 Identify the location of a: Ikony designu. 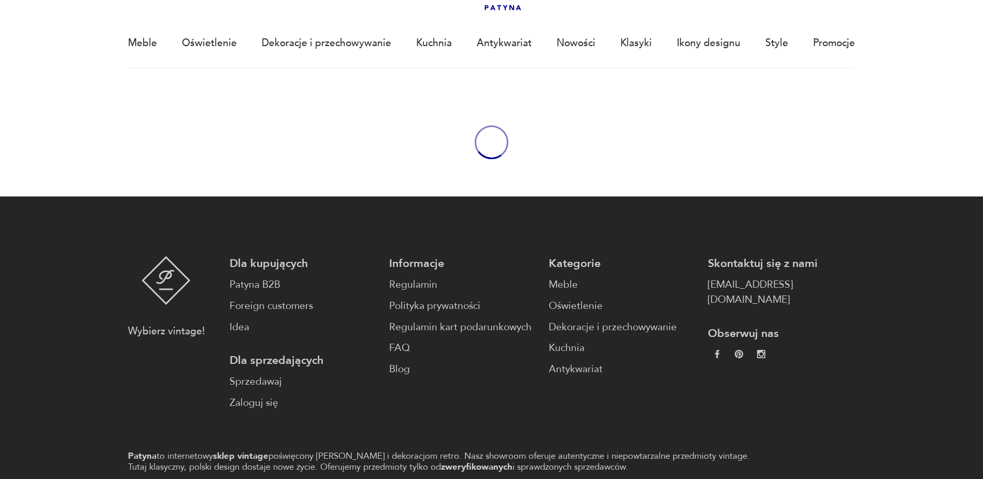
(709, 43).